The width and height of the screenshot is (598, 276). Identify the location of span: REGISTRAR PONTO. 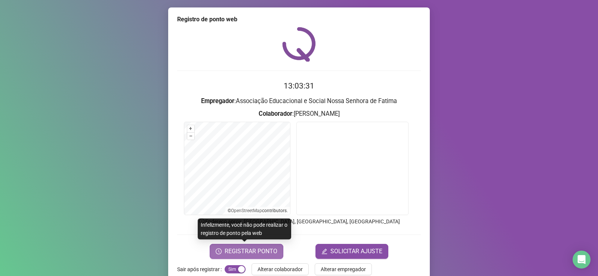
(251, 251).